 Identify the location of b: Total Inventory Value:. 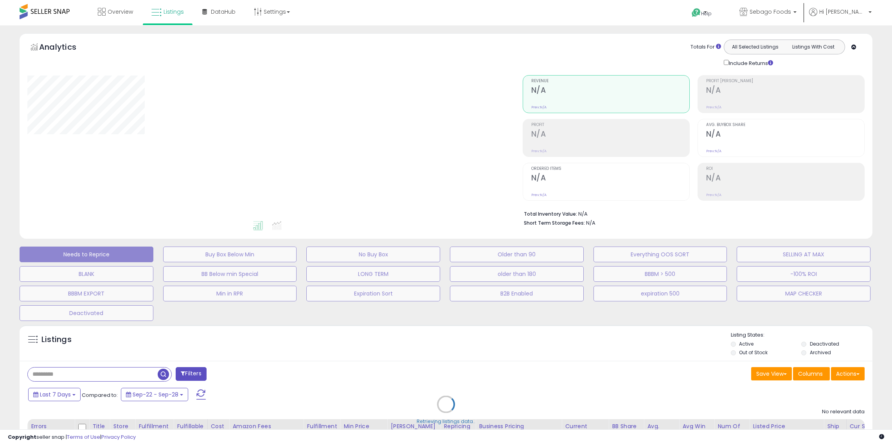
(550, 214).